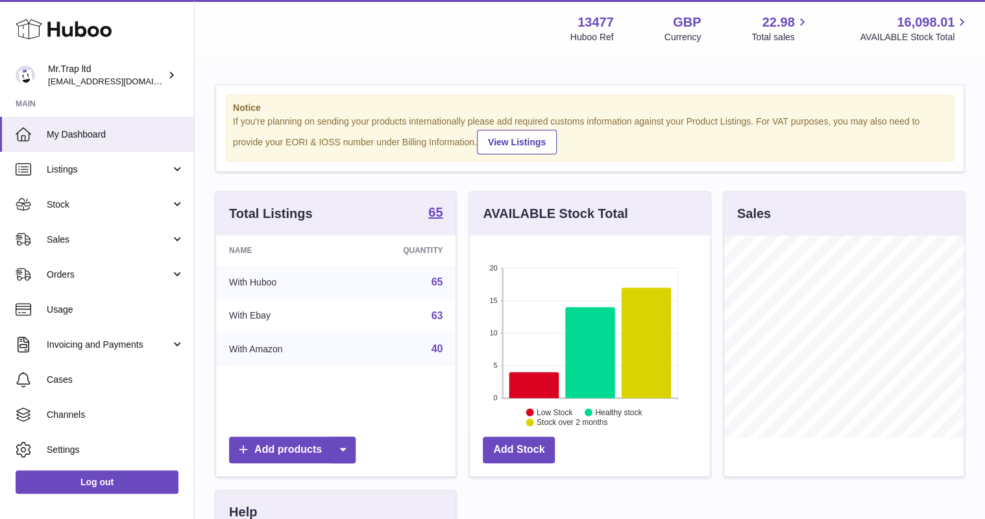  What do you see at coordinates (282, 282) in the screenshot?
I see `td: With Huboo` at bounding box center [282, 282].